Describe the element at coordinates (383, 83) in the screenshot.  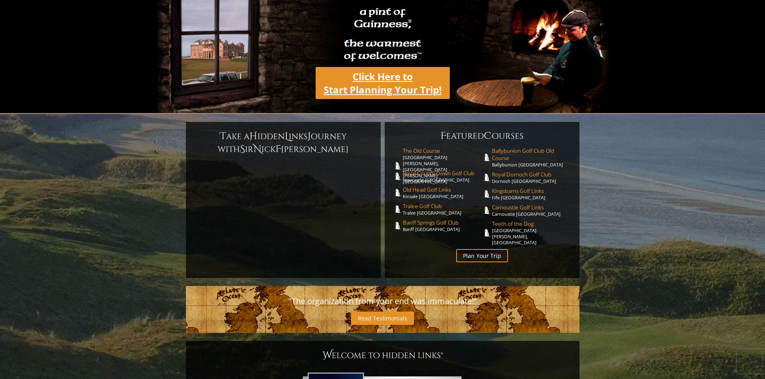
I see `a: Click Here toStart Planning Your Trip!` at that location.